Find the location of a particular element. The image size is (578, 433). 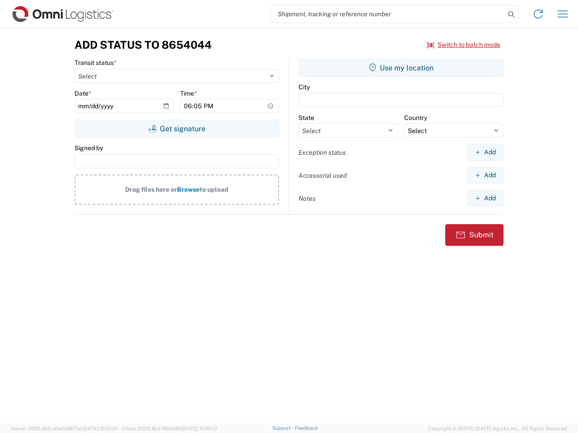

span: Server: 2025.18.0-a0edd1917ac is located at coordinates (64, 429).